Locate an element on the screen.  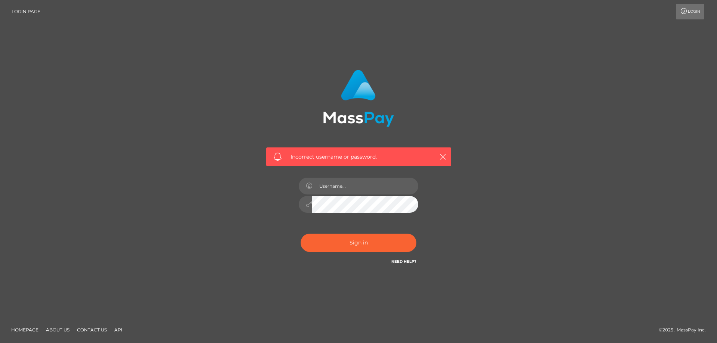
span: Incorrect username or password. is located at coordinates (358, 157).